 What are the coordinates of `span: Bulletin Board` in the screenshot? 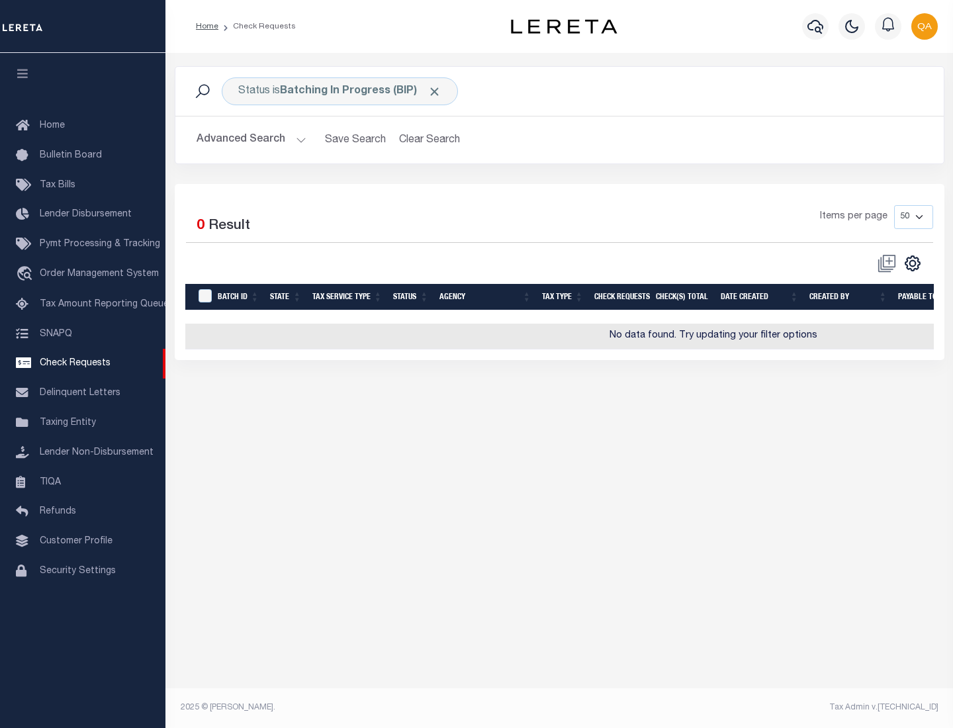 It's located at (71, 155).